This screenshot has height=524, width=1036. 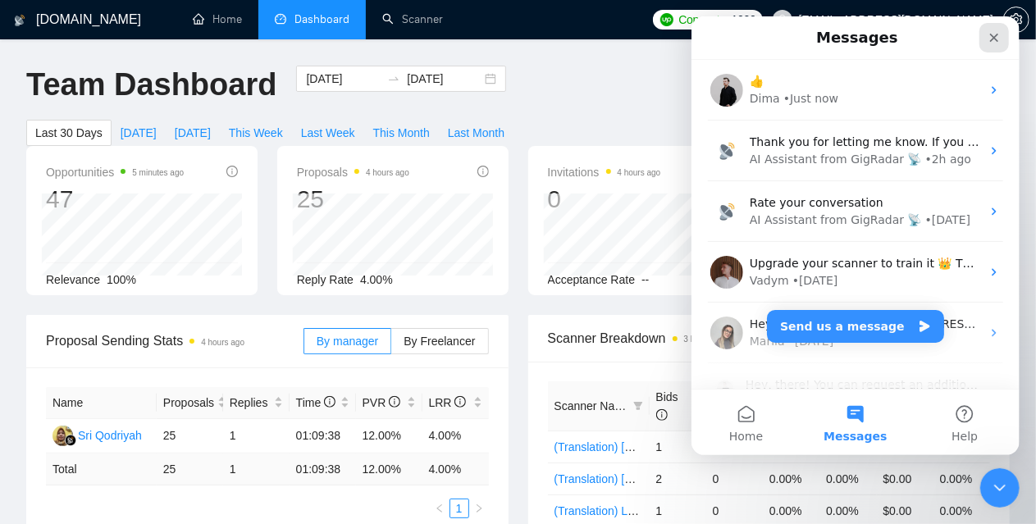 I want to click on div: Sri Qodriyah, so click(x=110, y=436).